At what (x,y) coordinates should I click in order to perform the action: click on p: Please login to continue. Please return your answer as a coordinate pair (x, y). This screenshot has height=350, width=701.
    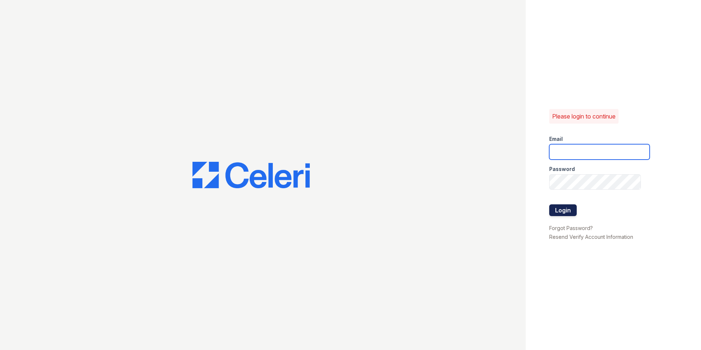
    Looking at the image, I should click on (583, 116).